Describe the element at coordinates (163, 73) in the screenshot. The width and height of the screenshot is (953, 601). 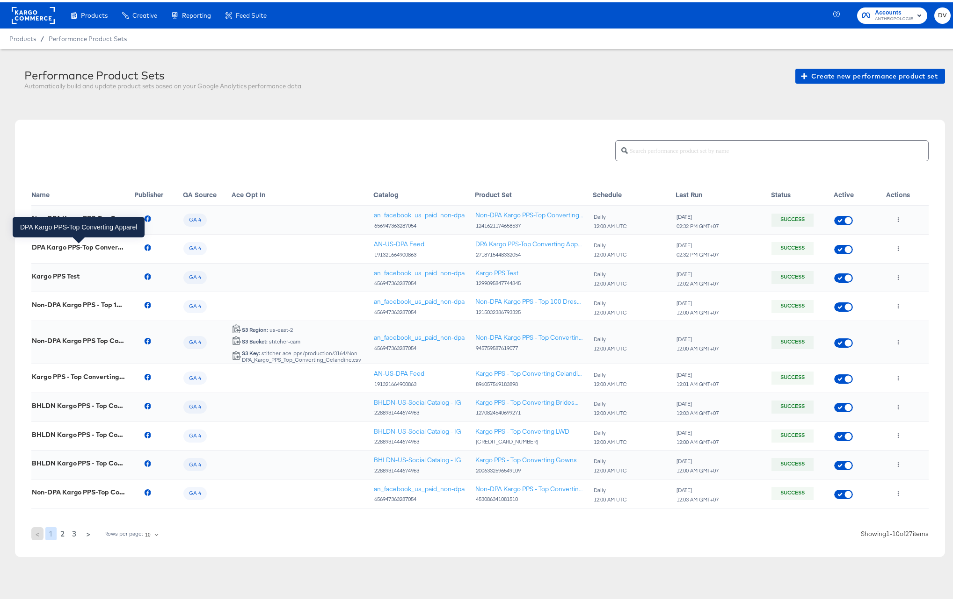
I see `div: Performance Product Sets` at that location.